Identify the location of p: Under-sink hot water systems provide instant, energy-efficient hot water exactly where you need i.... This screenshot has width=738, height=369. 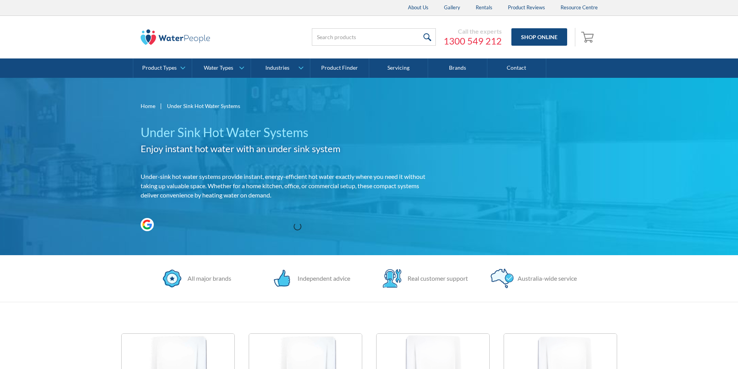
(289, 186).